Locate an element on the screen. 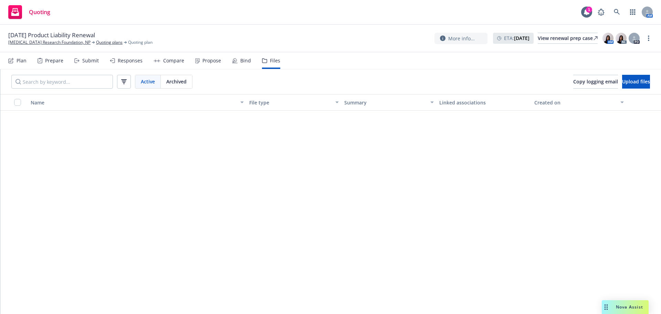  span: Active is located at coordinates (148, 81).